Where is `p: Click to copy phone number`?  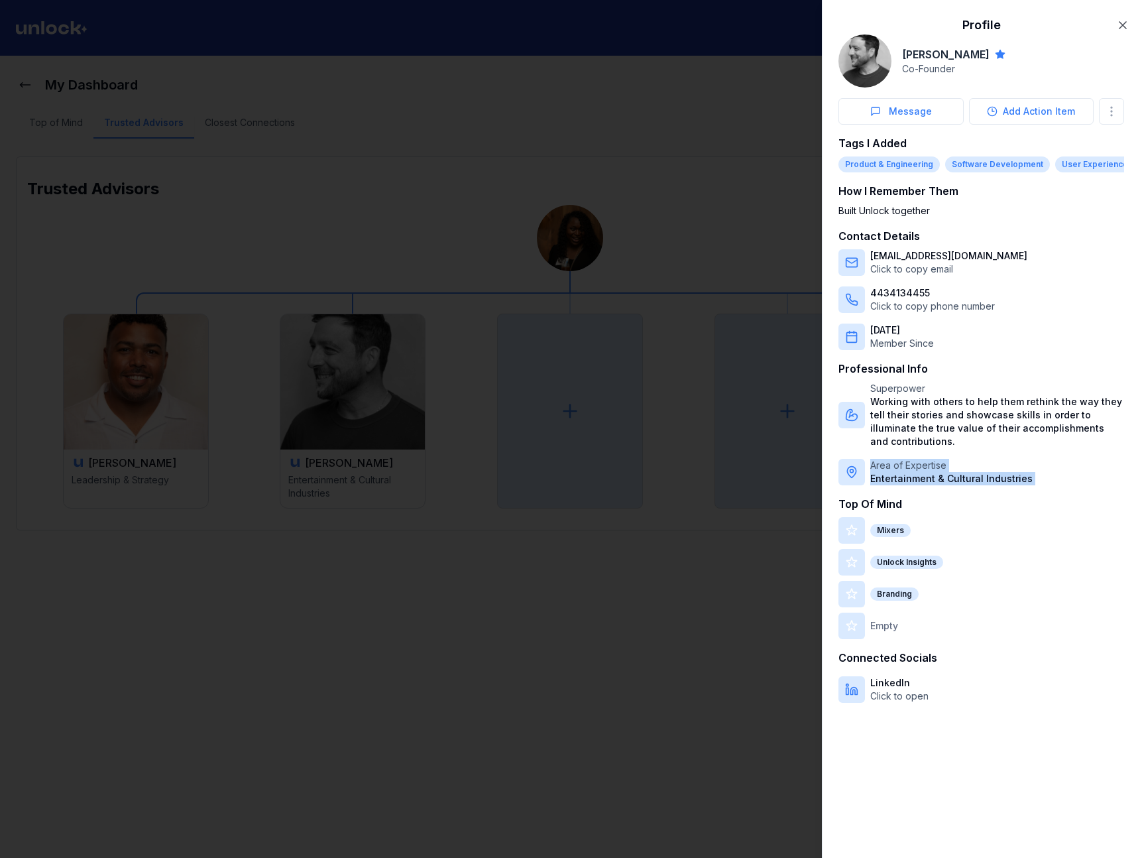 p: Click to copy phone number is located at coordinates (933, 306).